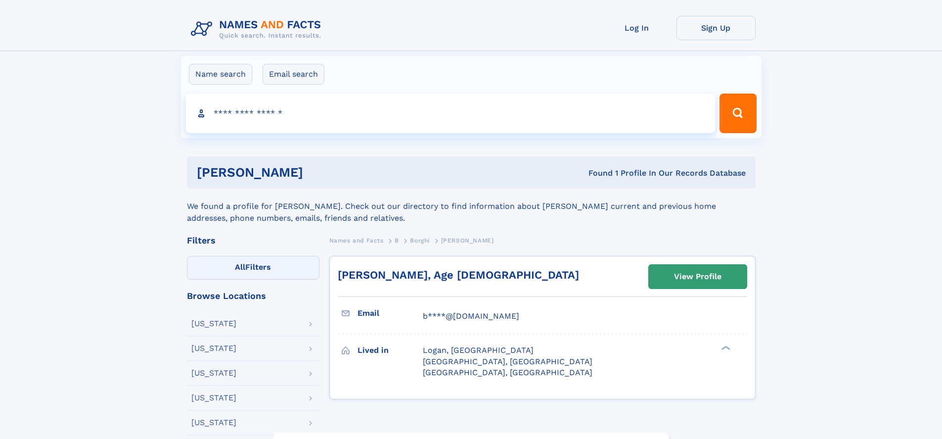 Image resolution: width=942 pixels, height=439 pixels. I want to click on a: Sign Up, so click(716, 28).